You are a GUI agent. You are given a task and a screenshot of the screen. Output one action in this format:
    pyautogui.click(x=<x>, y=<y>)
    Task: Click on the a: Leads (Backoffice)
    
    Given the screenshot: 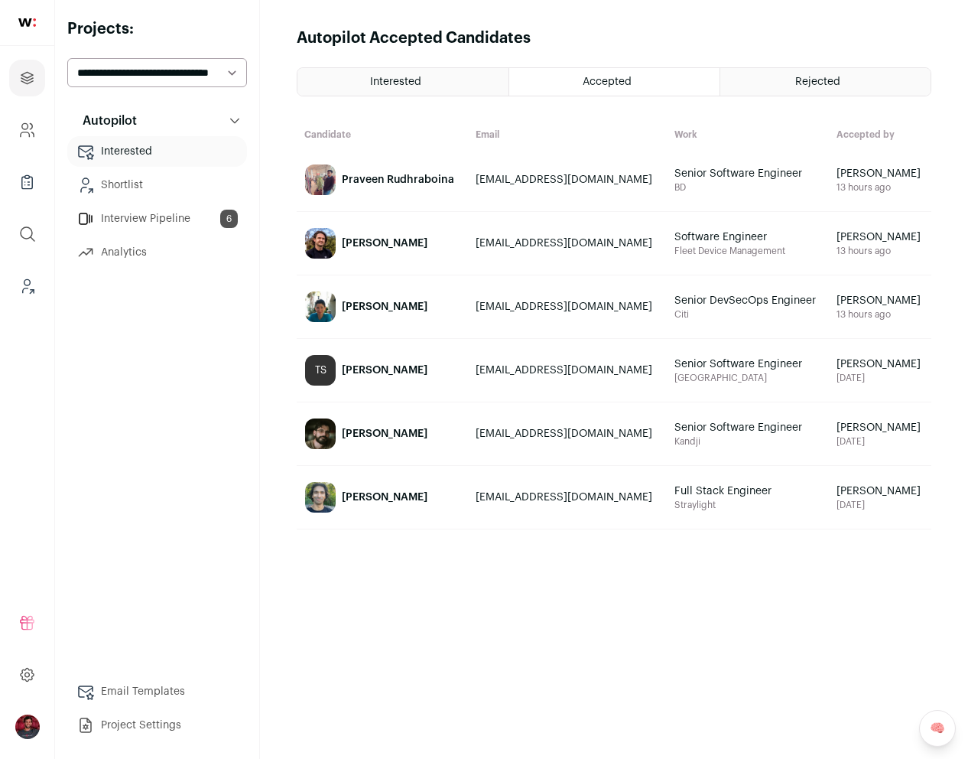 What is the action you would take?
    pyautogui.click(x=27, y=286)
    